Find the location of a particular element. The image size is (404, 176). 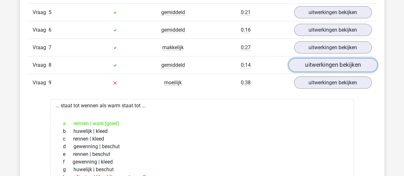

div: huwelijk | beschut is located at coordinates (202, 170).